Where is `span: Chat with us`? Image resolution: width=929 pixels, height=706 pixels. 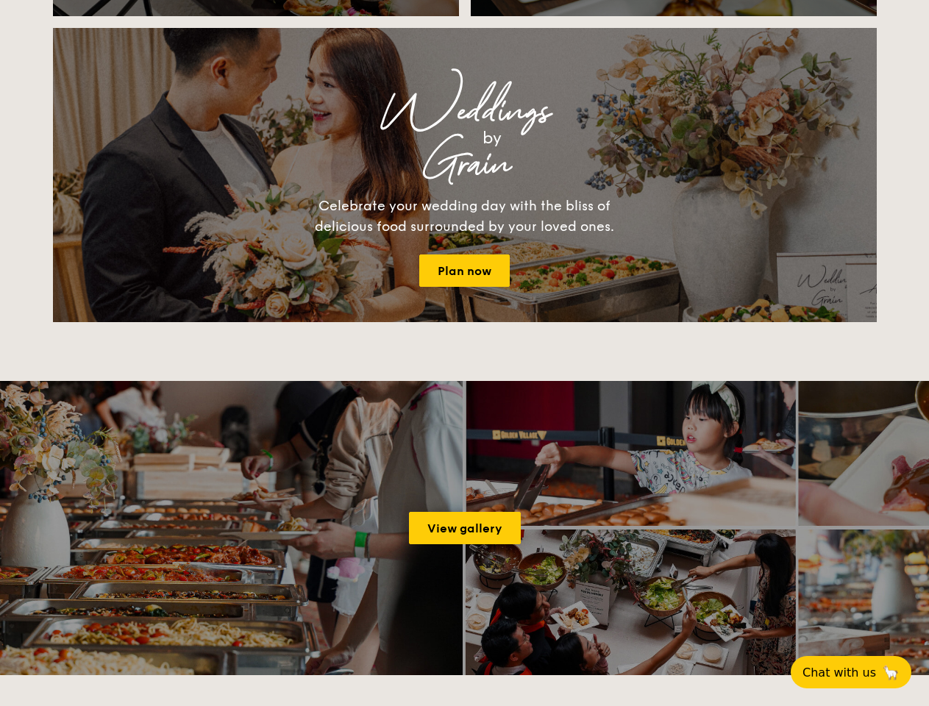
span: Chat with us is located at coordinates (840, 673).